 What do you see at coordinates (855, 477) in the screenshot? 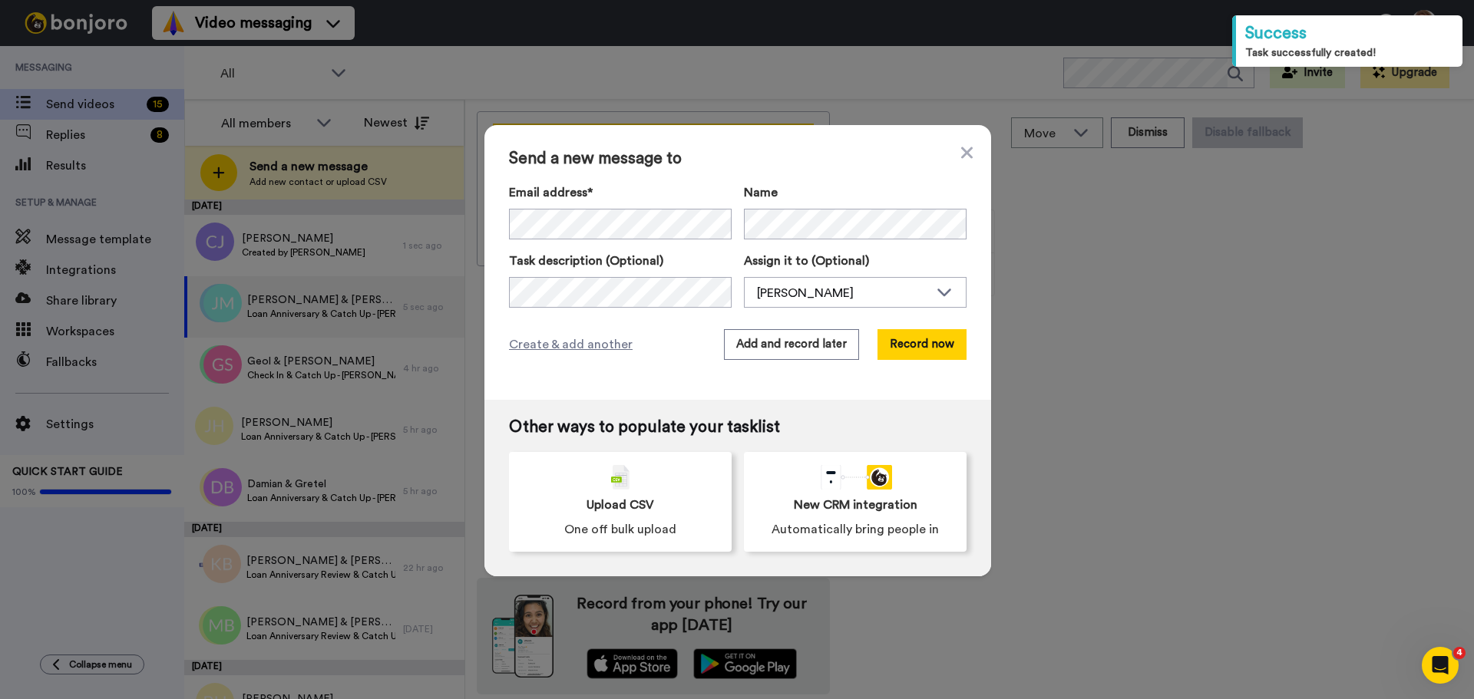
I see `div: animation` at bounding box center [855, 477].